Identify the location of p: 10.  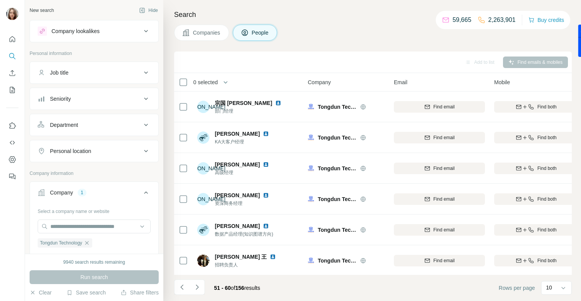
(549, 287).